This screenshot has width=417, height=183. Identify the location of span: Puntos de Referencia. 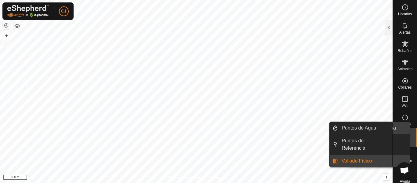
(365, 144).